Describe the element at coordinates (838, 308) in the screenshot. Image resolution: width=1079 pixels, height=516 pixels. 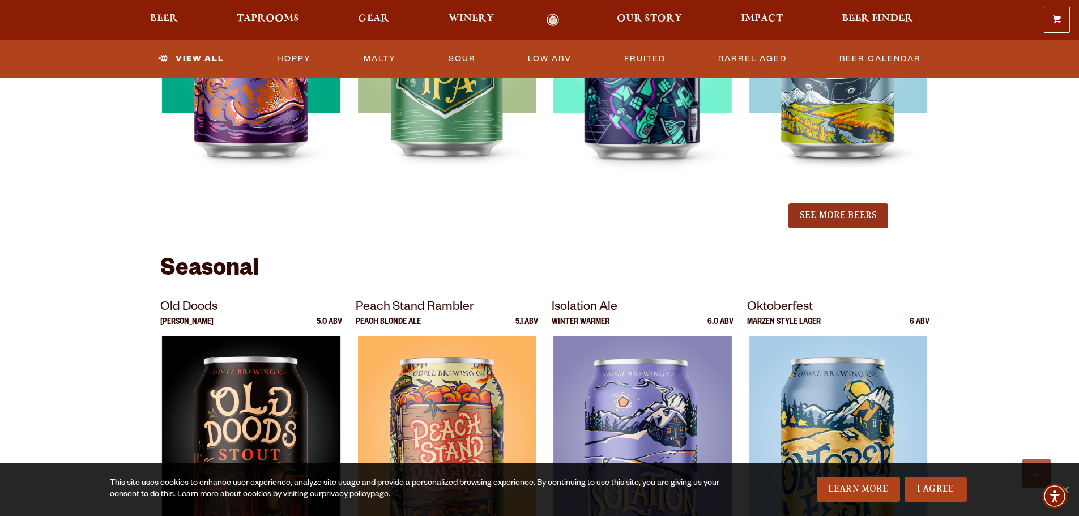
I see `p: Oktoberfest` at that location.